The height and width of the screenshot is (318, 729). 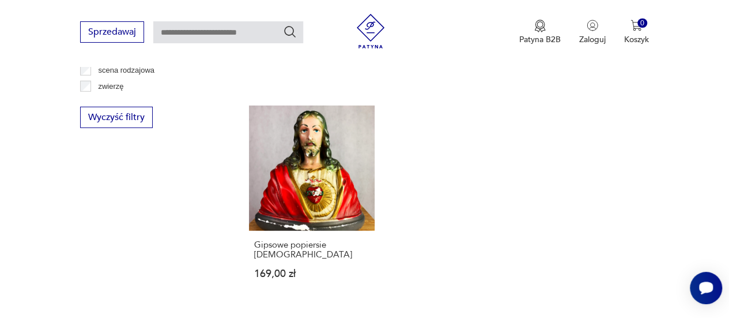 What do you see at coordinates (112, 33) in the screenshot?
I see `a: Sprzedawaj` at bounding box center [112, 33].